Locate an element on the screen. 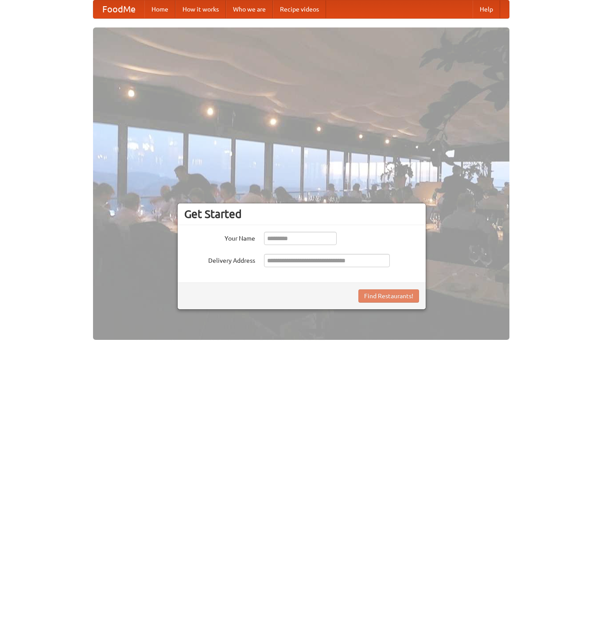 This screenshot has width=602, height=627. a: How it works is located at coordinates (201, 9).